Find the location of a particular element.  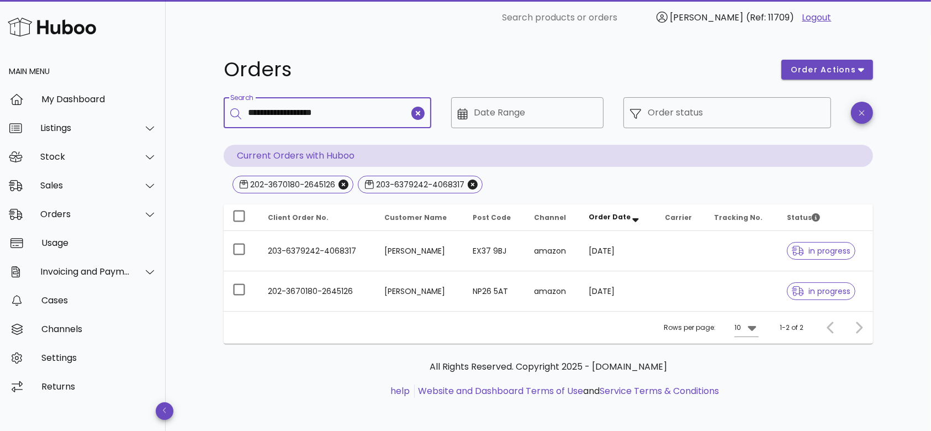

th: Channel is located at coordinates (552, 218).